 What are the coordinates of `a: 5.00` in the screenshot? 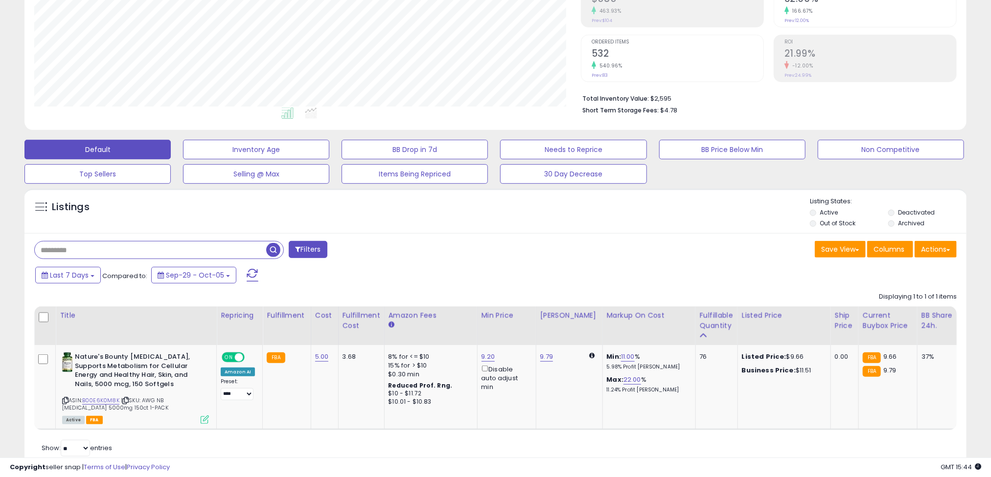 It's located at (322, 357).